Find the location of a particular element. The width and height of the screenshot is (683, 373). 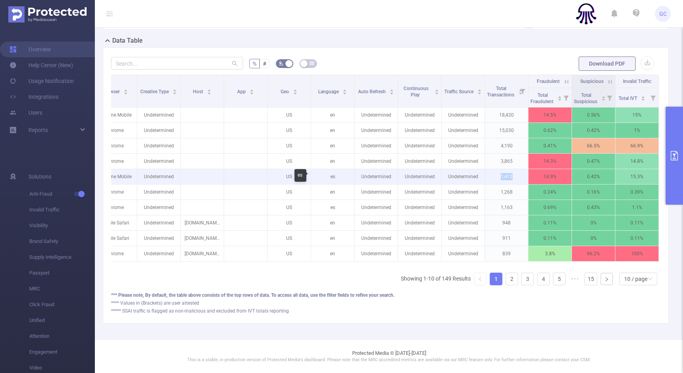

p: 1,412 is located at coordinates (506, 177).